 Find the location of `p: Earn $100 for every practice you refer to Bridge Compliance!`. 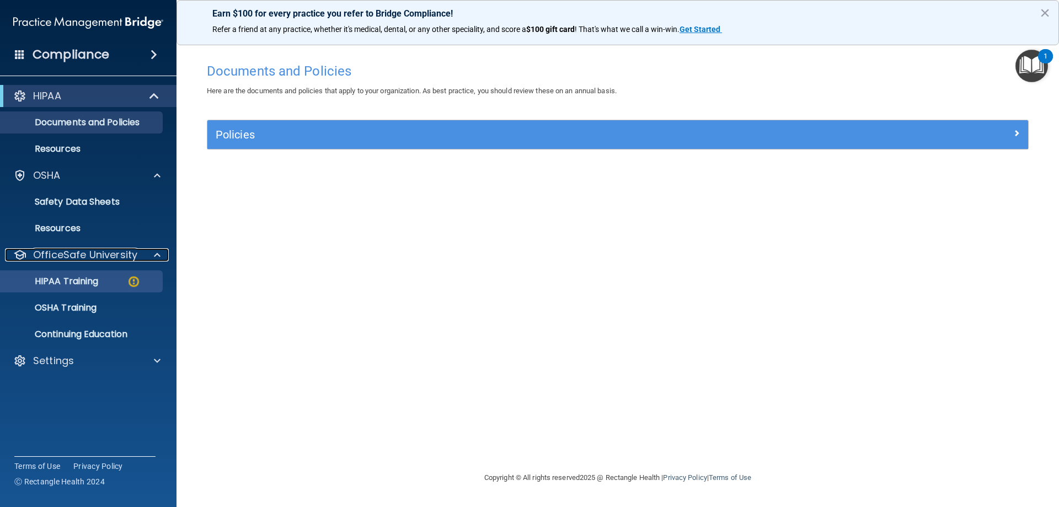

p: Earn $100 for every practice you refer to Bridge Compliance! is located at coordinates (618, 13).